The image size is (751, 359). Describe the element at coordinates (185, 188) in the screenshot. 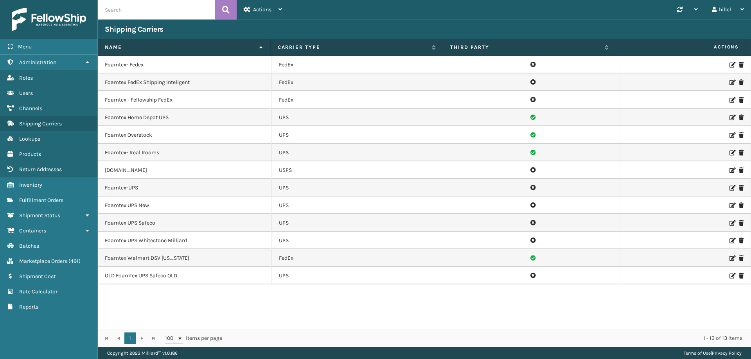

I see `td: Foamtex-UPS` at that location.